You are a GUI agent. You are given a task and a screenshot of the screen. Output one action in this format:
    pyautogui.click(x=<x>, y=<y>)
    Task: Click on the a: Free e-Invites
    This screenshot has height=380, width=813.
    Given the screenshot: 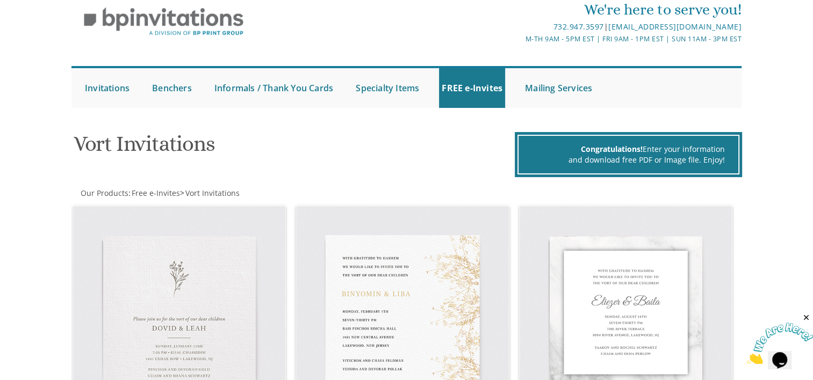 What is the action you would take?
    pyautogui.click(x=155, y=193)
    